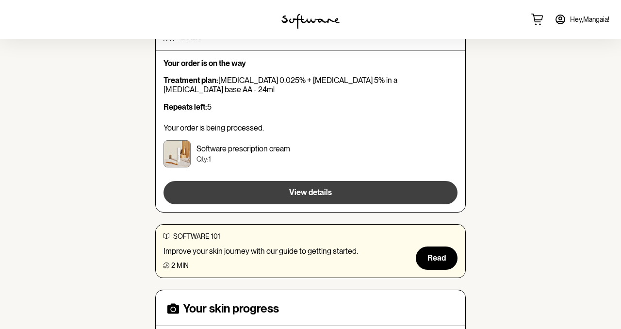 The width and height of the screenshot is (621, 329). I want to click on a: Hey,Mangaia!, so click(582, 19).